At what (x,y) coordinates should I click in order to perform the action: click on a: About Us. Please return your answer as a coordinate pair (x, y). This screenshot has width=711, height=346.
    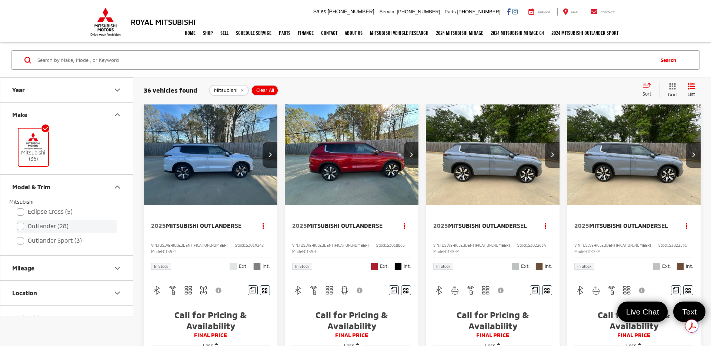
    Looking at the image, I should click on (353, 33).